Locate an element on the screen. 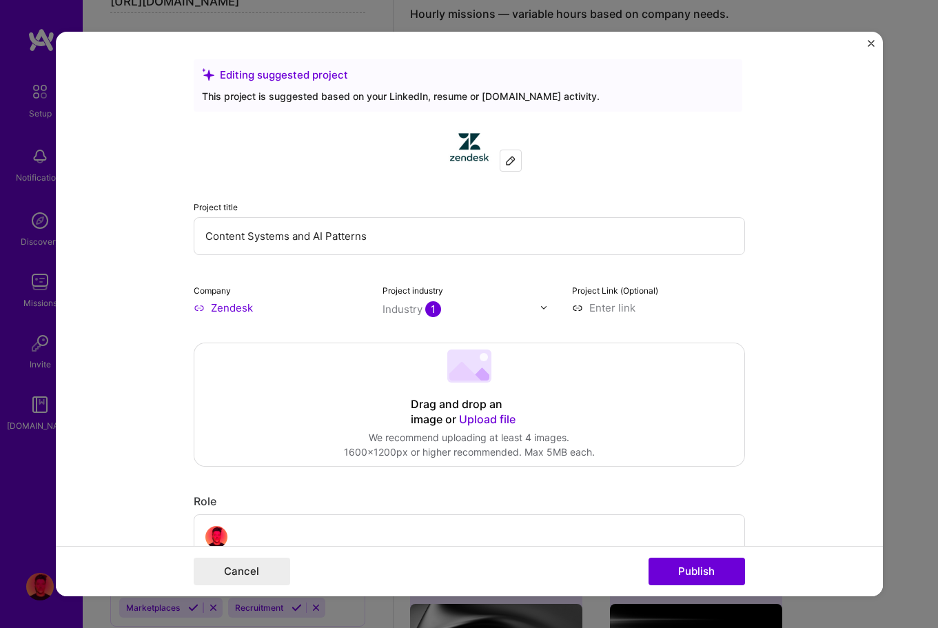 The image size is (938, 628). div: Industry is located at coordinates (412, 309).